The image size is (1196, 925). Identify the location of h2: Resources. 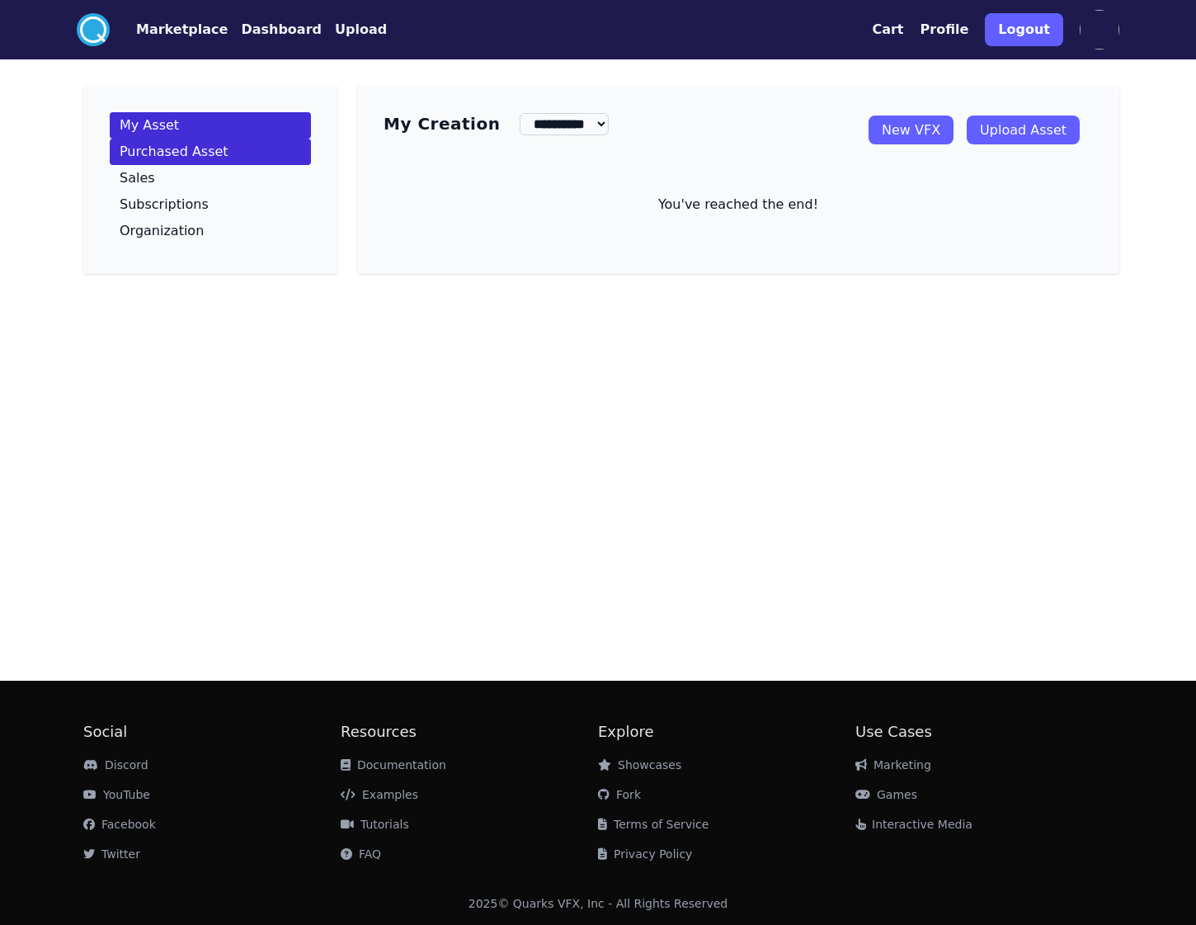
(469, 732).